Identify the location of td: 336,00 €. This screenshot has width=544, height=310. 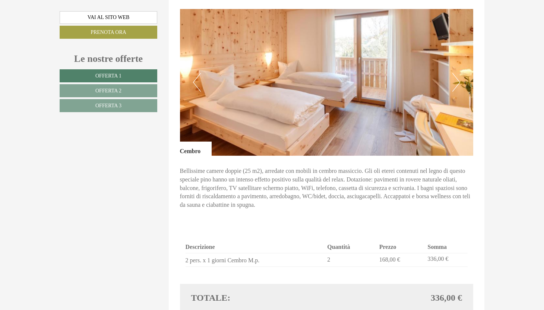
(446, 260).